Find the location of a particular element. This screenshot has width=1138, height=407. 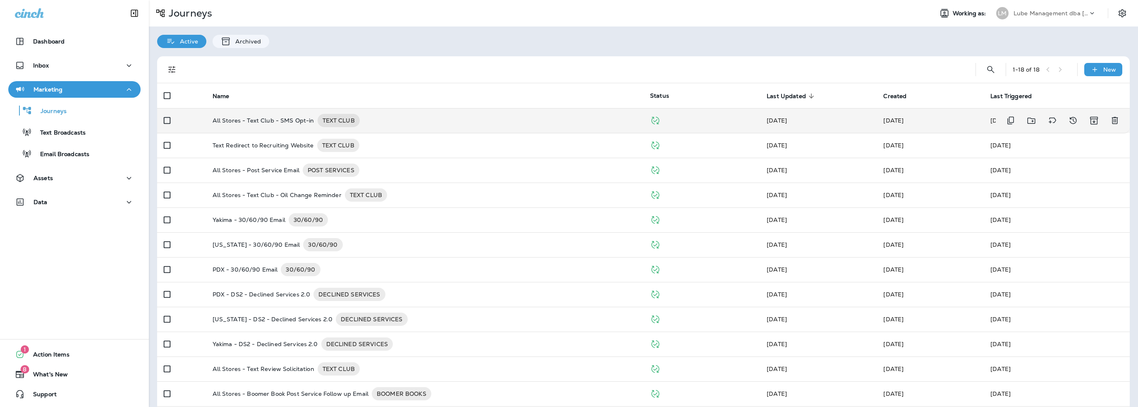

p: All Stores - Text Club - SMS Opt-in is located at coordinates (263, 120).